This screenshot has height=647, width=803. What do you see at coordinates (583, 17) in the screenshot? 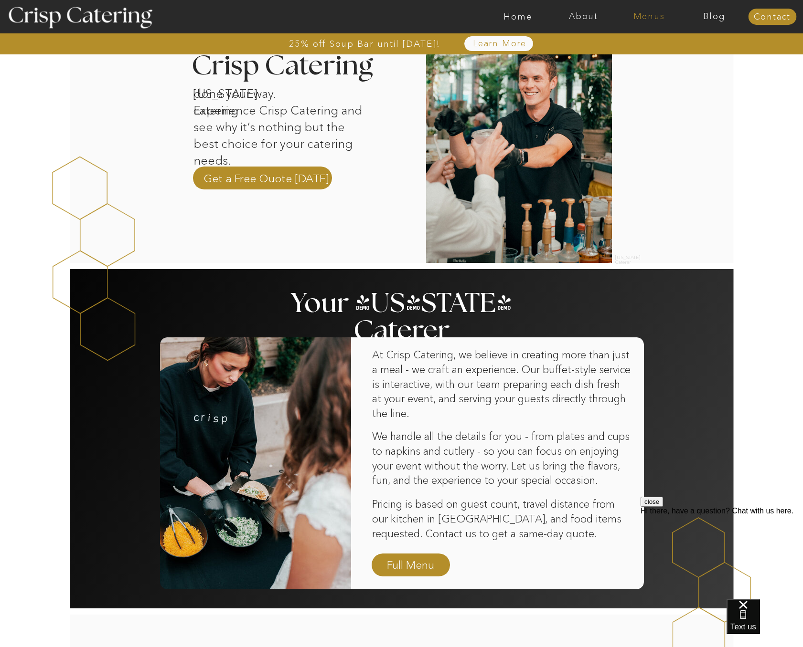
I see `a: About` at bounding box center [583, 17].